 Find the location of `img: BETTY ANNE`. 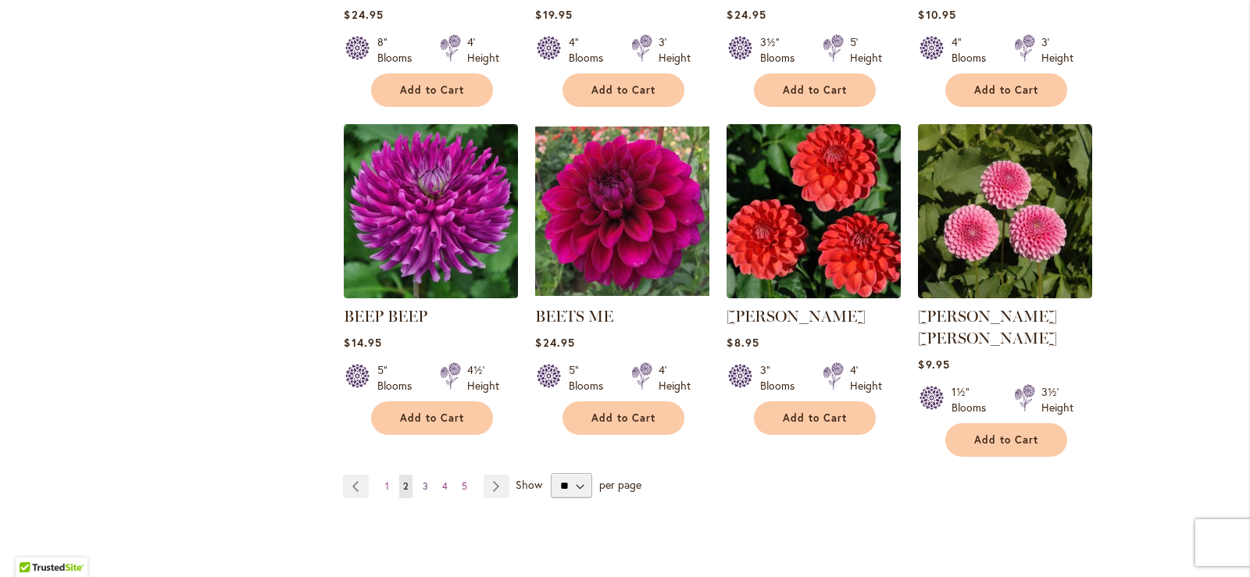

img: BETTY ANNE is located at coordinates (1005, 211).